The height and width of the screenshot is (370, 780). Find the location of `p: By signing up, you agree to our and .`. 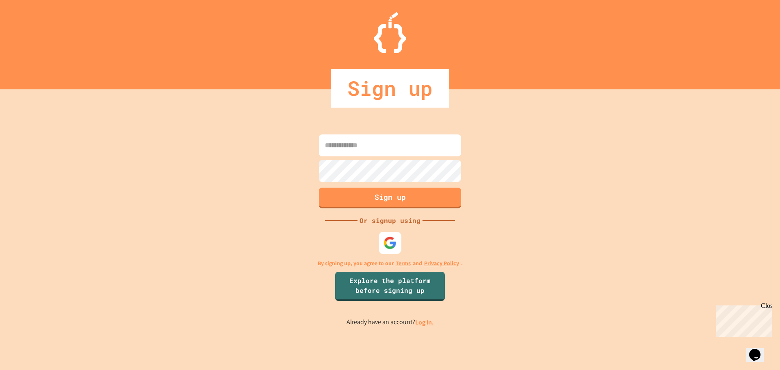

p: By signing up, you agree to our and . is located at coordinates (390, 263).